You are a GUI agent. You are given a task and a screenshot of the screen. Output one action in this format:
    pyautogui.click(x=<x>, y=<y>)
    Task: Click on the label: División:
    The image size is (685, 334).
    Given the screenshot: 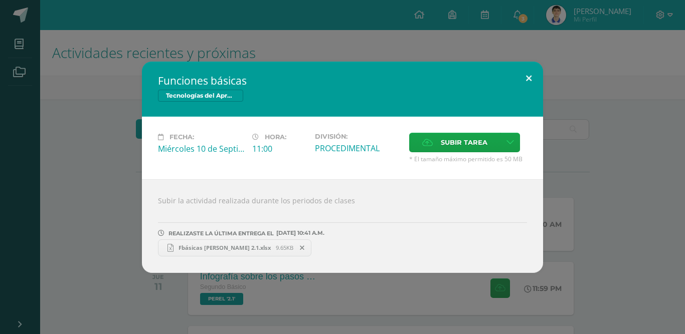 What is the action you would take?
    pyautogui.click(x=358, y=136)
    